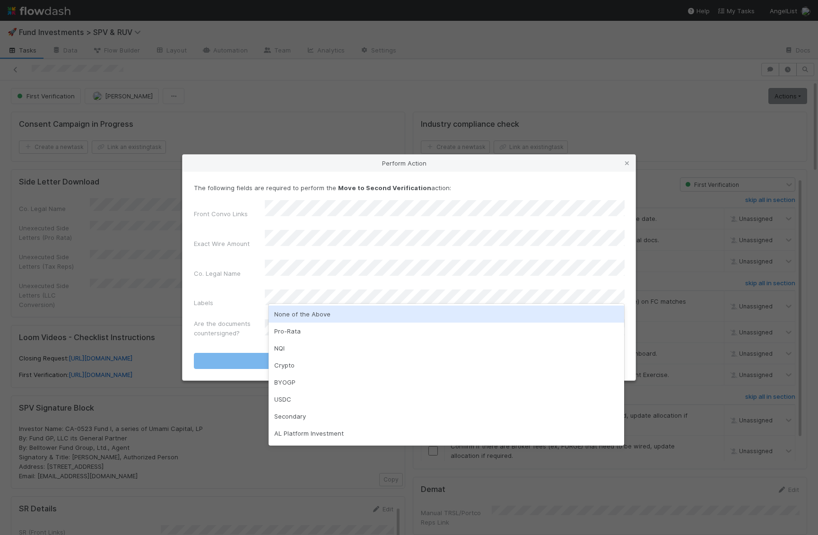 This screenshot has height=535, width=818. What do you see at coordinates (409, 188) in the screenshot?
I see `p: The following fields are required to perform the action:` at bounding box center [409, 188].